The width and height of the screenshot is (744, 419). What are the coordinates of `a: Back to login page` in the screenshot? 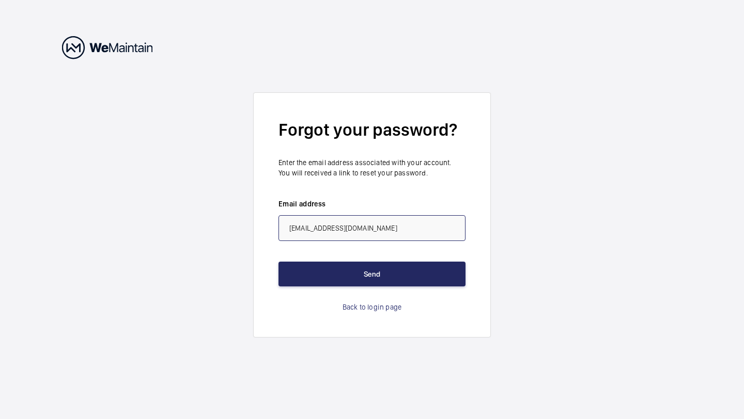 It's located at (372, 307).